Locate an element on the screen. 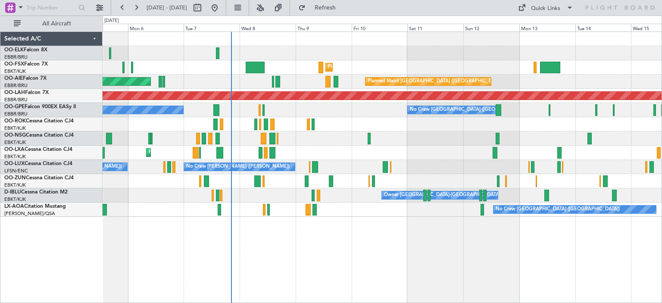 This screenshot has width=662, height=303. a: LFSN/ENC is located at coordinates (16, 171).